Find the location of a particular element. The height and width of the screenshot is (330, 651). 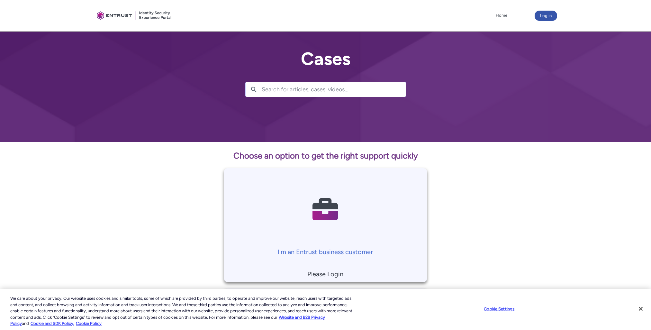

a: Cookie Policy is located at coordinates (89, 323).